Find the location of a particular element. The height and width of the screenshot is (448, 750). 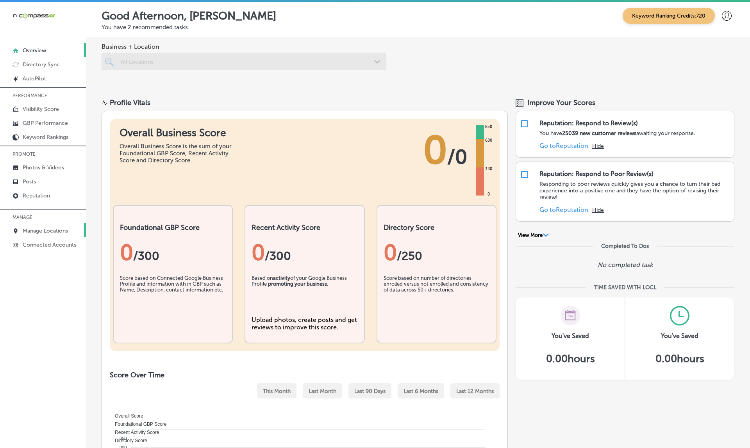

h1: Overall Business Score is located at coordinates (178, 133).